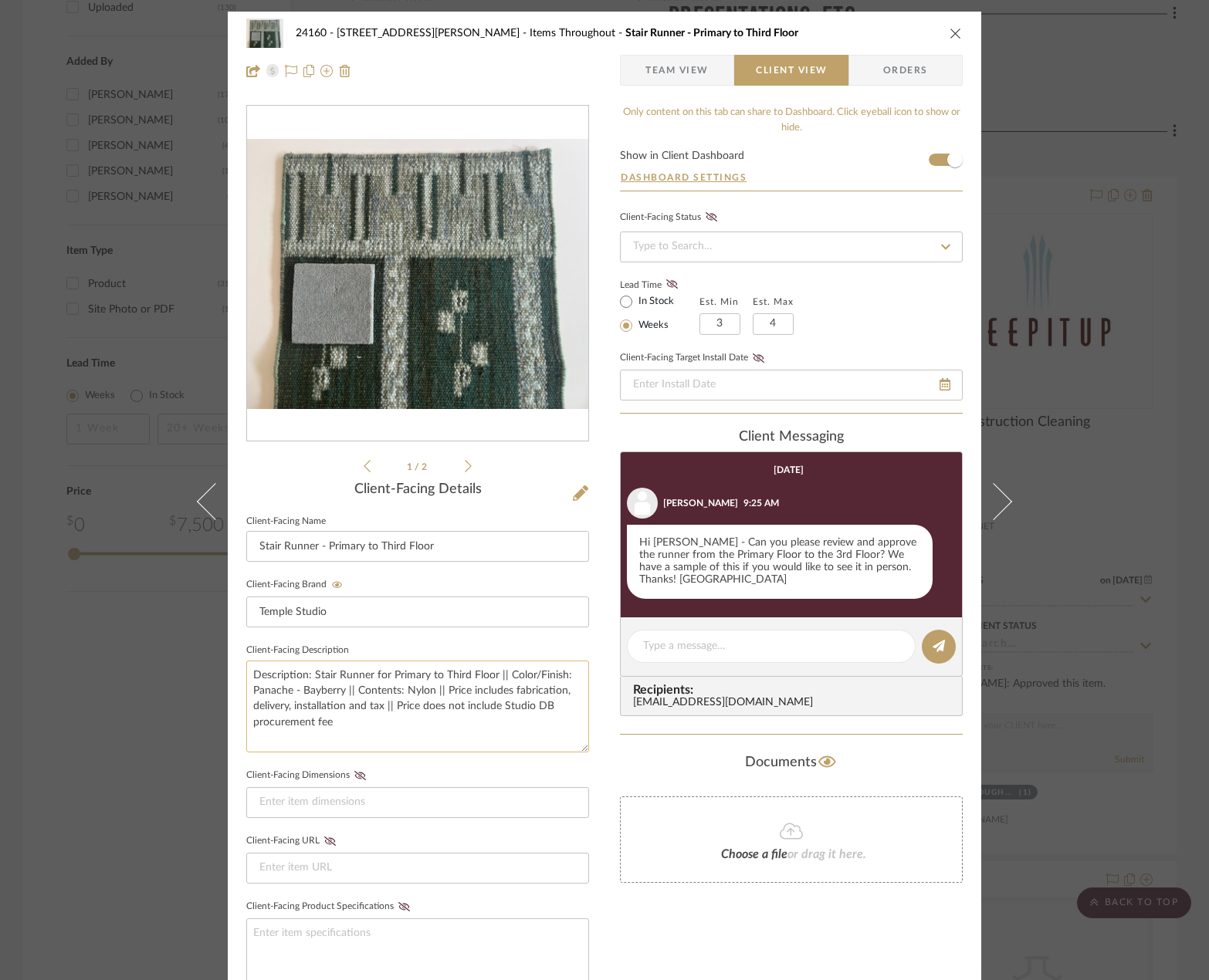 The image size is (1209, 980). I want to click on button: Client-Facing Target Install Date, so click(758, 358).